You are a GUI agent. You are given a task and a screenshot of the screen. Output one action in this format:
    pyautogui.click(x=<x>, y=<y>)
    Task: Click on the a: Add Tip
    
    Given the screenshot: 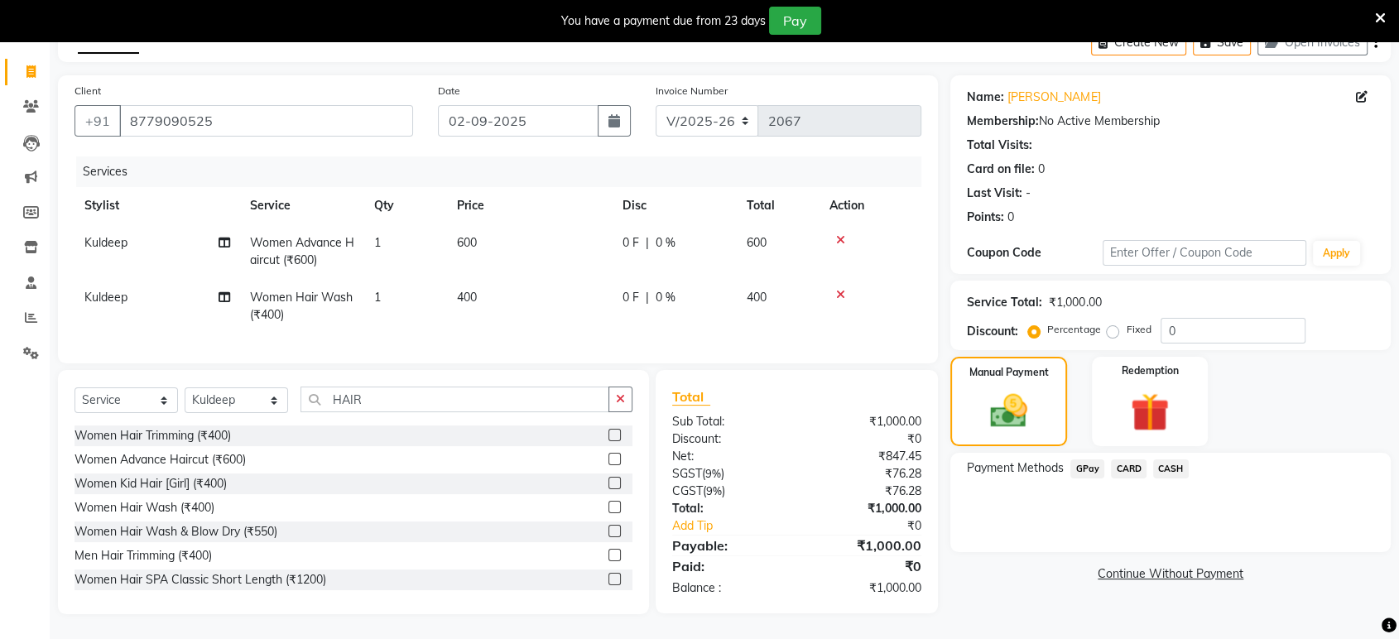 What is the action you would take?
    pyautogui.click(x=739, y=526)
    